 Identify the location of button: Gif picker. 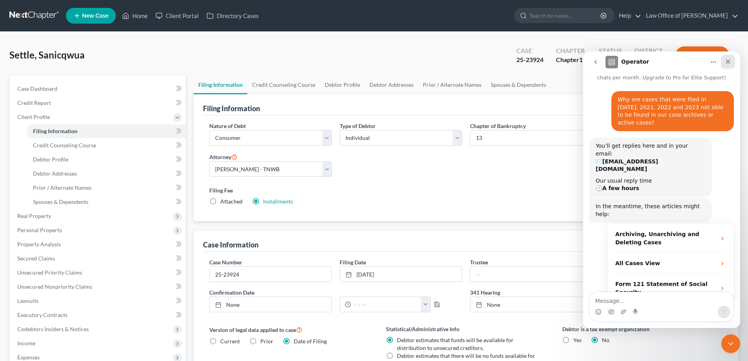
(28, 260).